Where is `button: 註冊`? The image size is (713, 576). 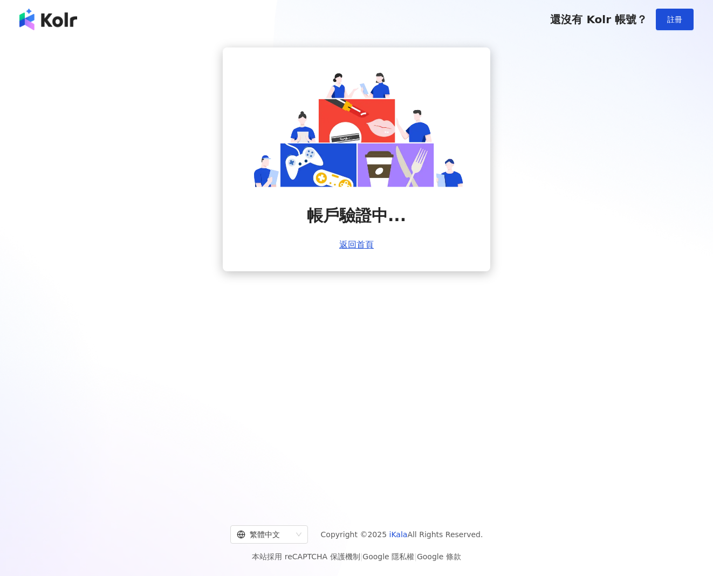 button: 註冊 is located at coordinates (675, 19).